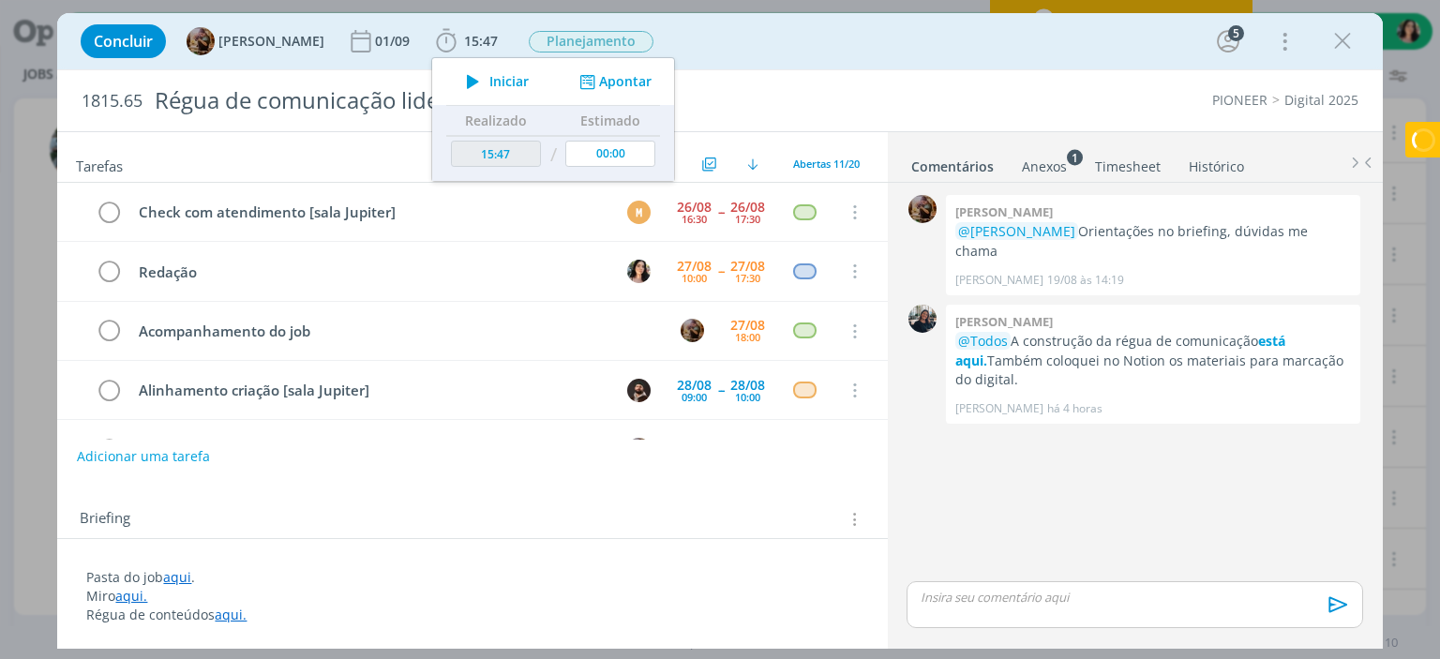 The height and width of the screenshot is (659, 1440). What do you see at coordinates (123, 41) in the screenshot?
I see `button: Concluir` at bounding box center [123, 41].